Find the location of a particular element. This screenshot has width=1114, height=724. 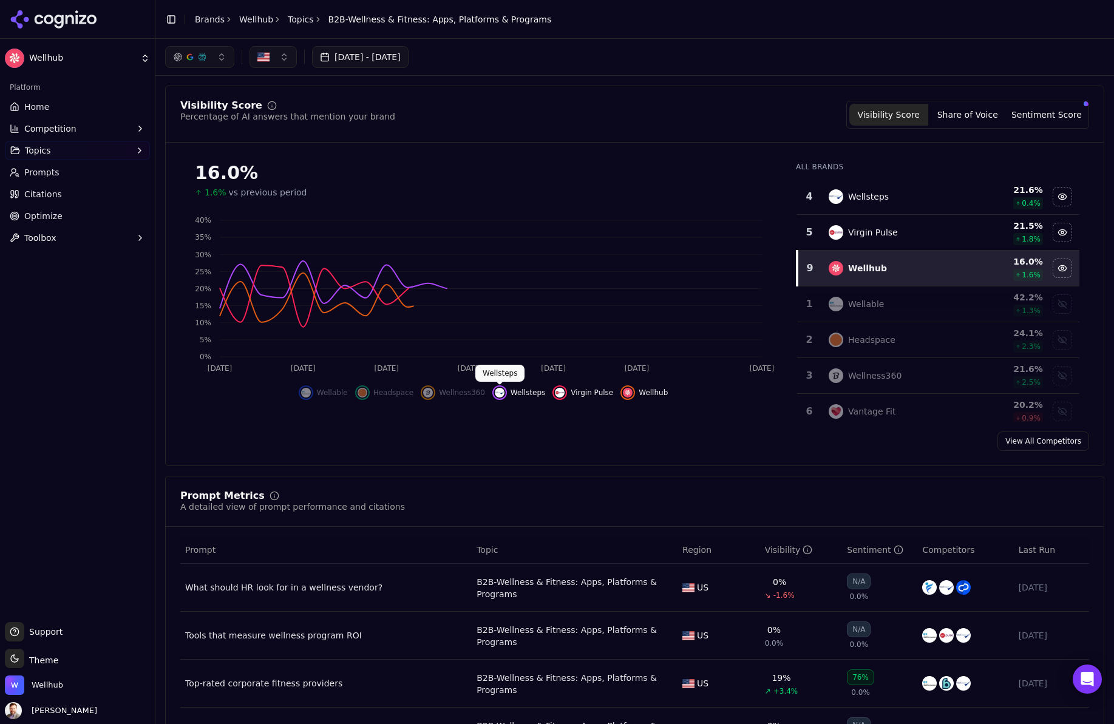

a: Optimize is located at coordinates (77, 216).